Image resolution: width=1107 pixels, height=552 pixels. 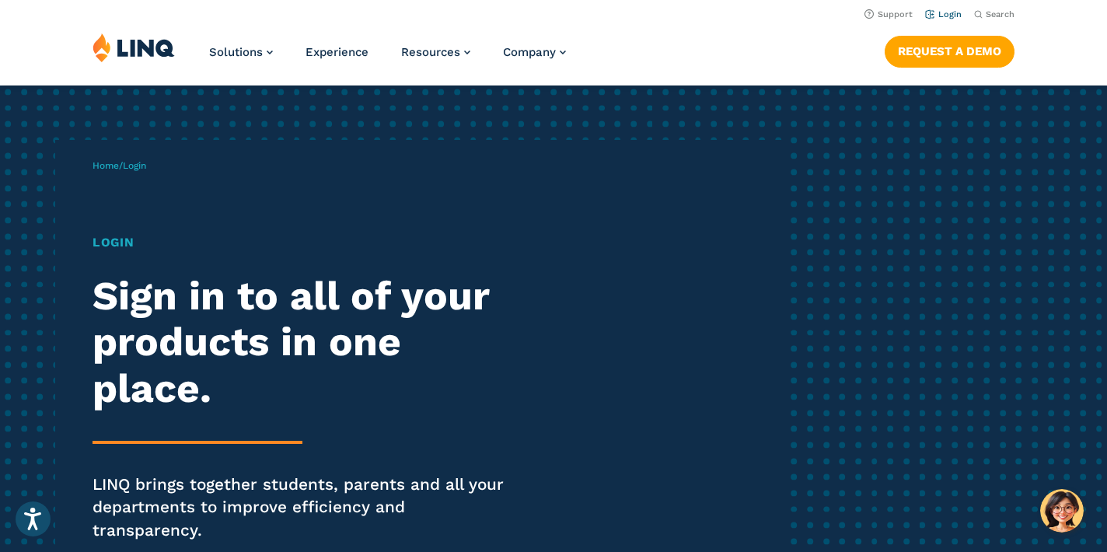 I want to click on span: Solutions, so click(x=236, y=52).